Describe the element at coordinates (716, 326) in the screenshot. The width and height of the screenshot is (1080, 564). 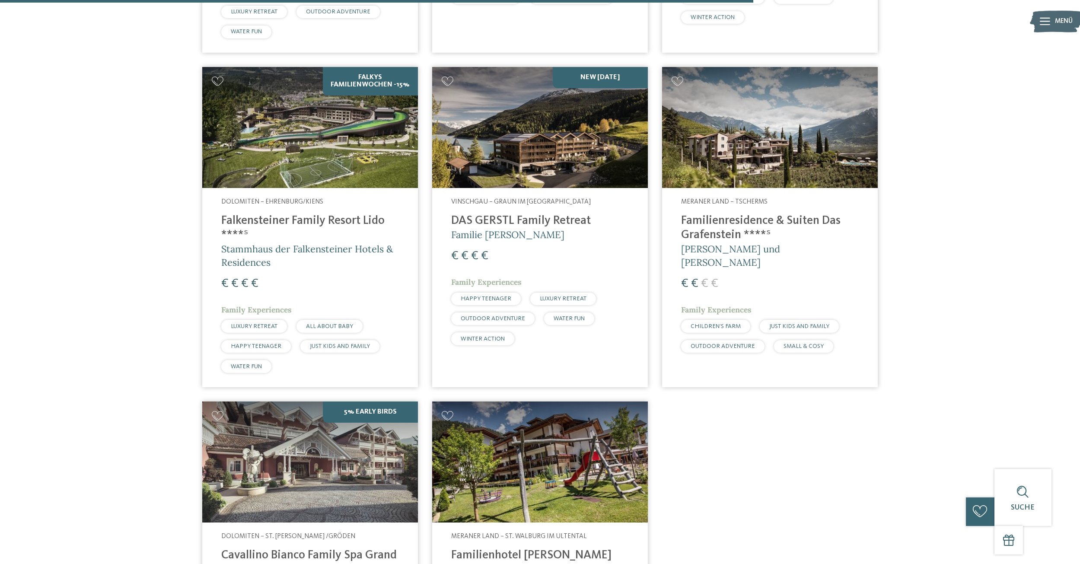
I see `span: CHILDREN’S FARM` at that location.